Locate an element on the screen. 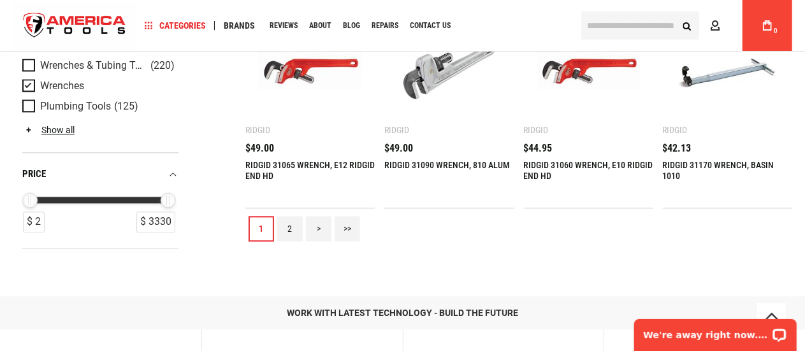 The width and height of the screenshot is (805, 351). span: $42.13 is located at coordinates (677, 148).